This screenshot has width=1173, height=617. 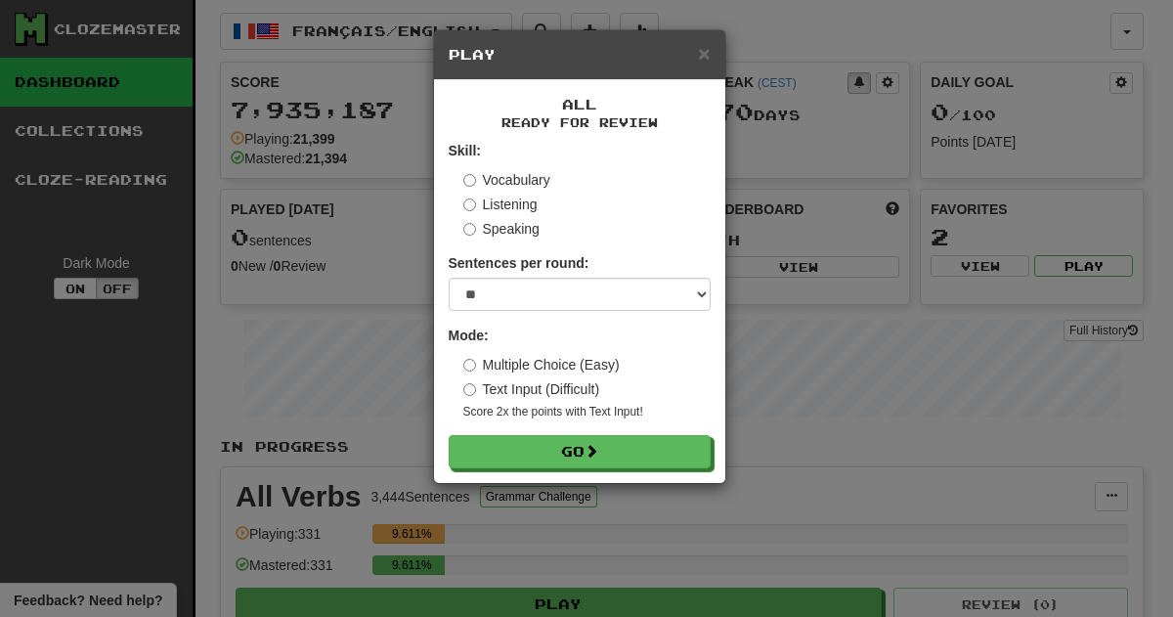 I want to click on input: Vocabulary, so click(x=469, y=180).